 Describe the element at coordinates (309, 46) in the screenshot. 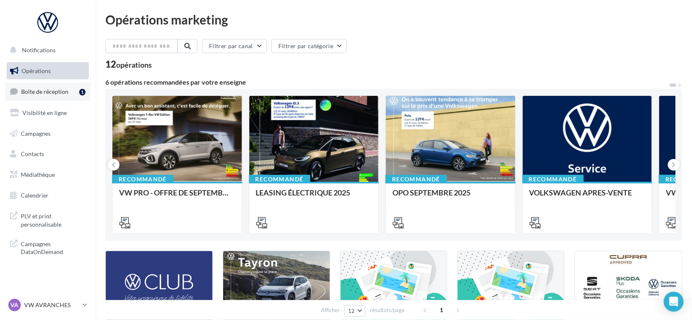

I see `button: Filtrer par catégorie` at that location.